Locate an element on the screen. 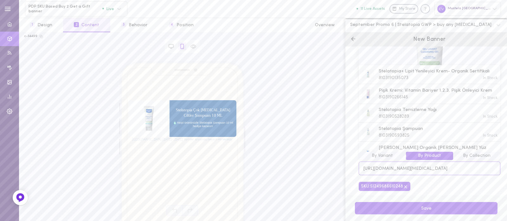 The image size is (507, 221). div: c-34499 is located at coordinates (31, 36).